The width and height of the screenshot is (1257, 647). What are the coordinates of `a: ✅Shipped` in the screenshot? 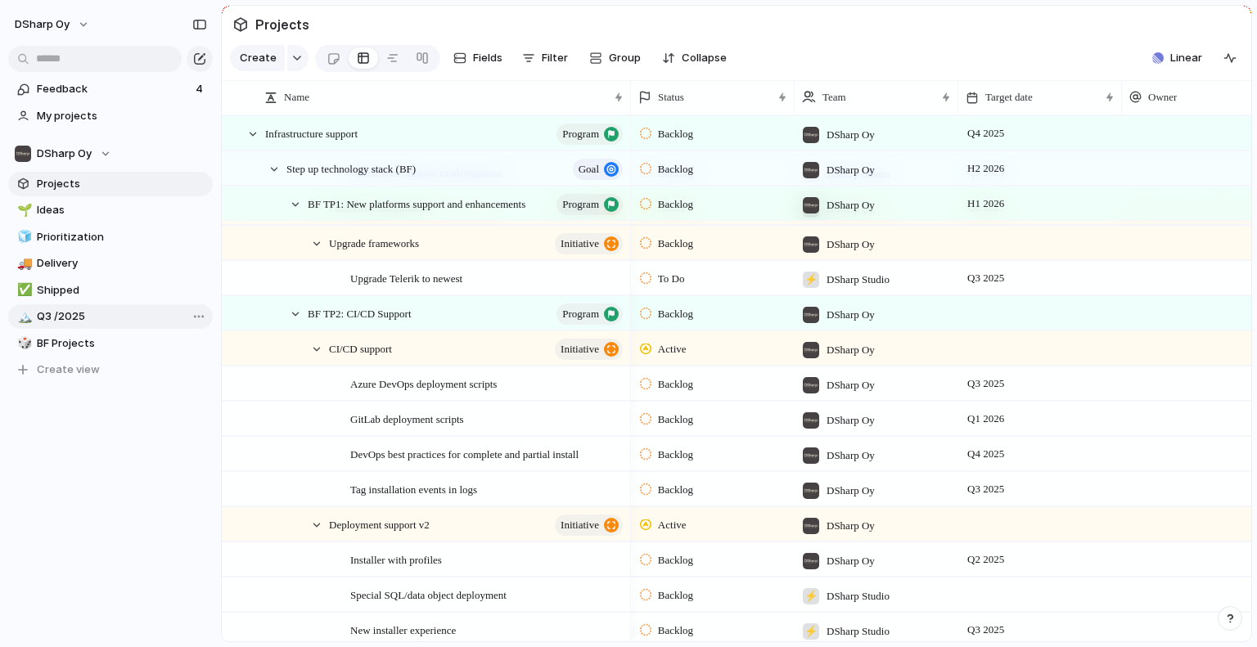 It's located at (110, 291).